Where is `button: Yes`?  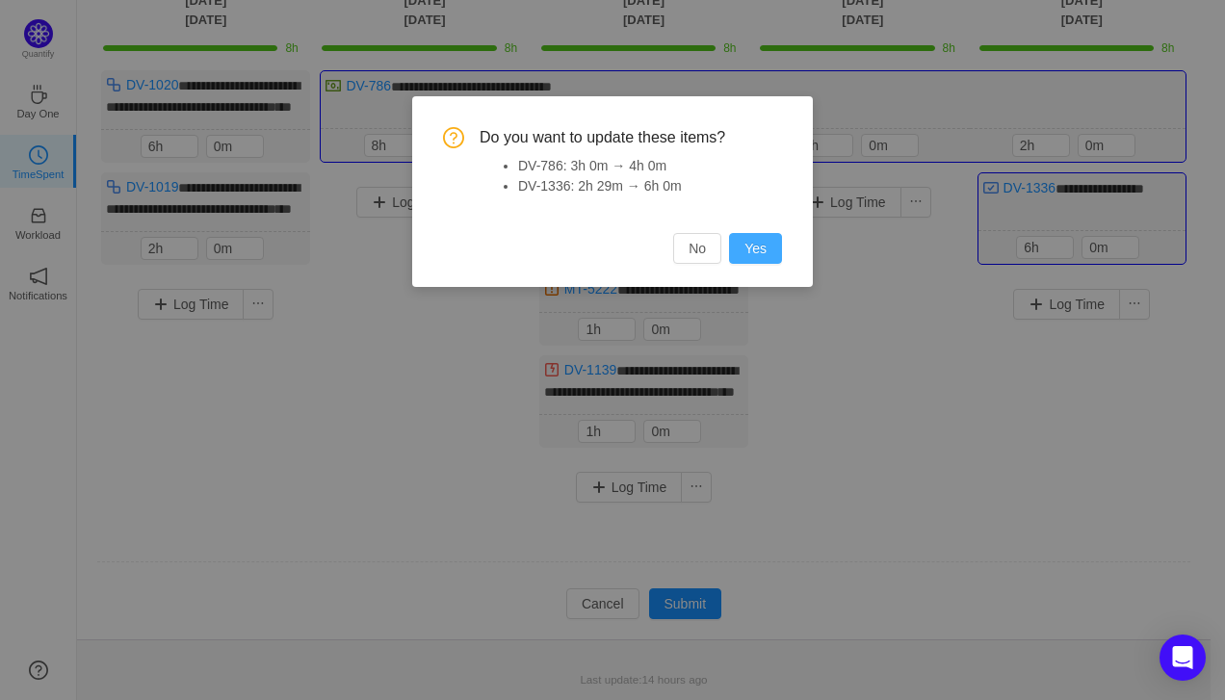 button: Yes is located at coordinates (755, 249).